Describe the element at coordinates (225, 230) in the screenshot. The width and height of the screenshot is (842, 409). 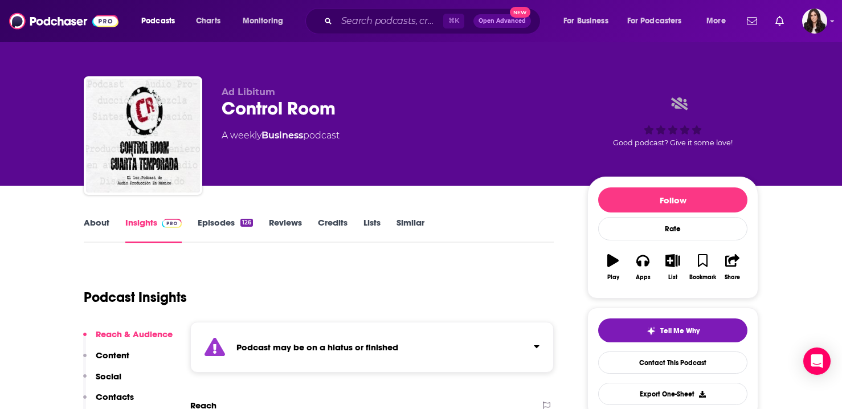
I see `a: Episodes126` at that location.